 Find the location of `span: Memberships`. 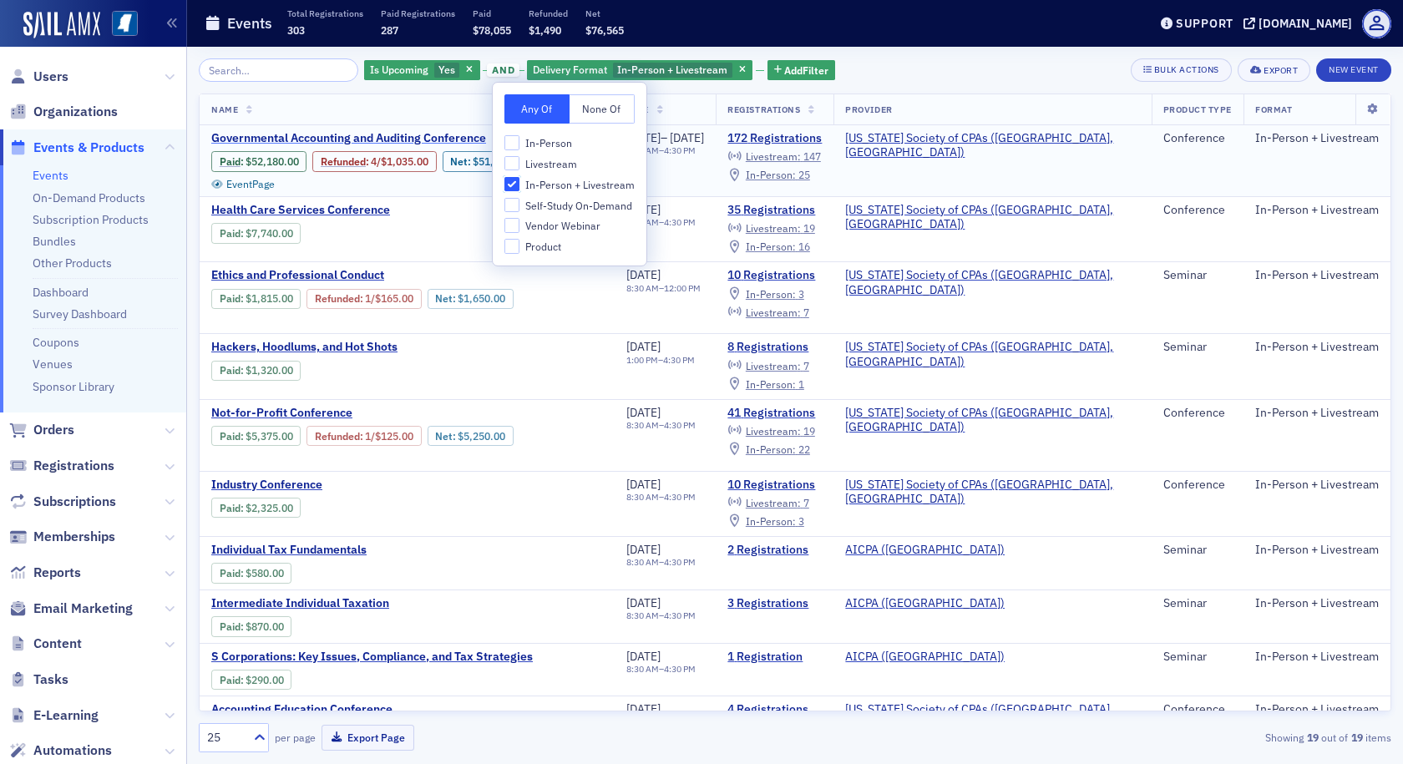

span: Memberships is located at coordinates (74, 537).